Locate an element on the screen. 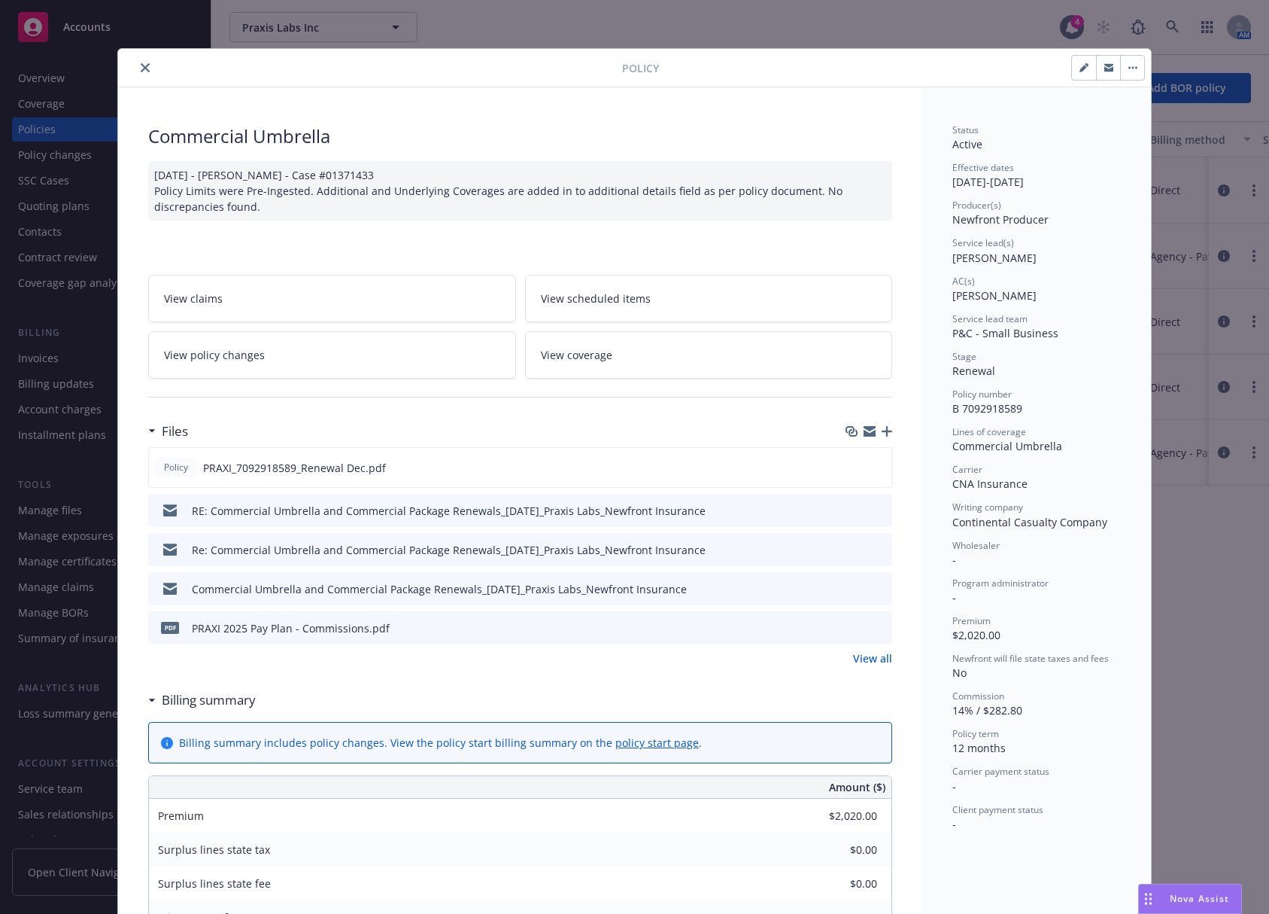 This screenshot has width=1269, height=914. span: PRAXI_7092918589_Renewal Dec.pdf is located at coordinates (294, 467).